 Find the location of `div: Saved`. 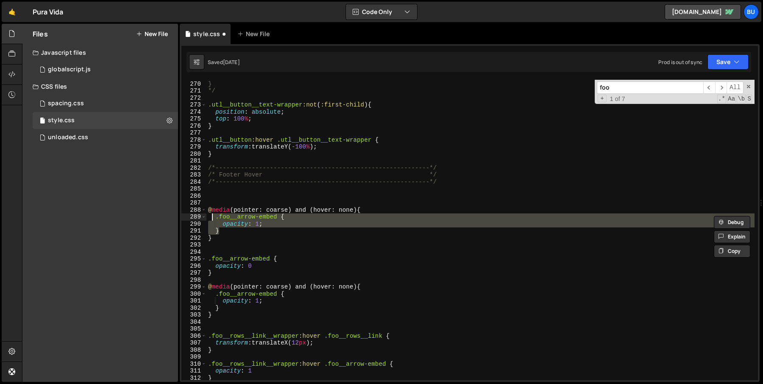

div: Saved is located at coordinates (224, 62).